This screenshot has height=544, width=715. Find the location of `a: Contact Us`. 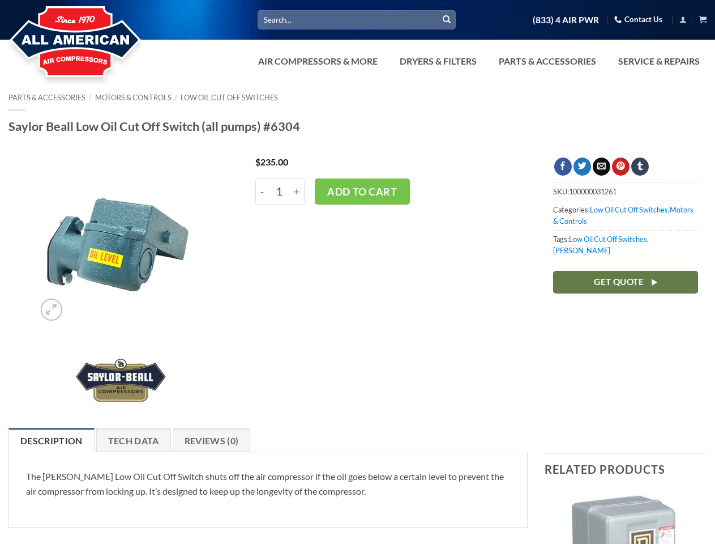

a: Contact Us is located at coordinates (638, 19).